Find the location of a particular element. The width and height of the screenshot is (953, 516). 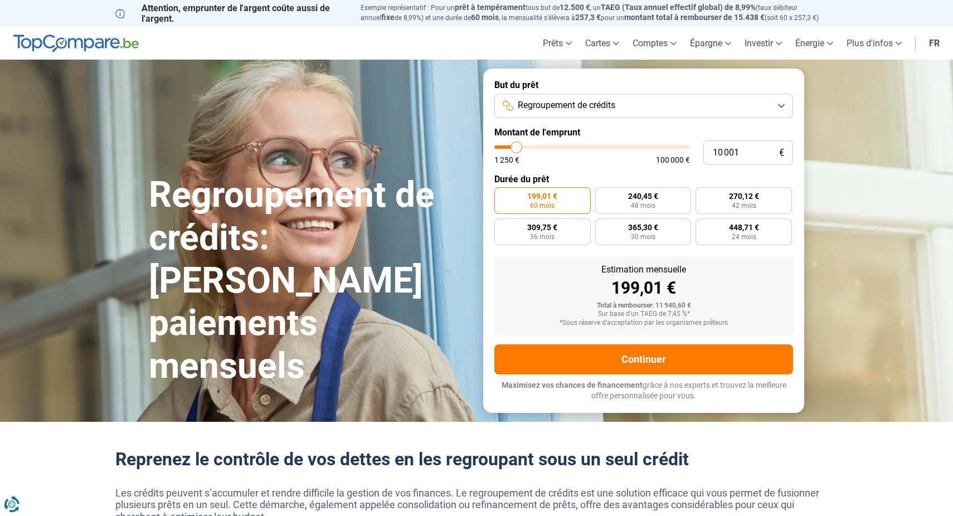

div: Estimation mensuelle is located at coordinates (644, 270).